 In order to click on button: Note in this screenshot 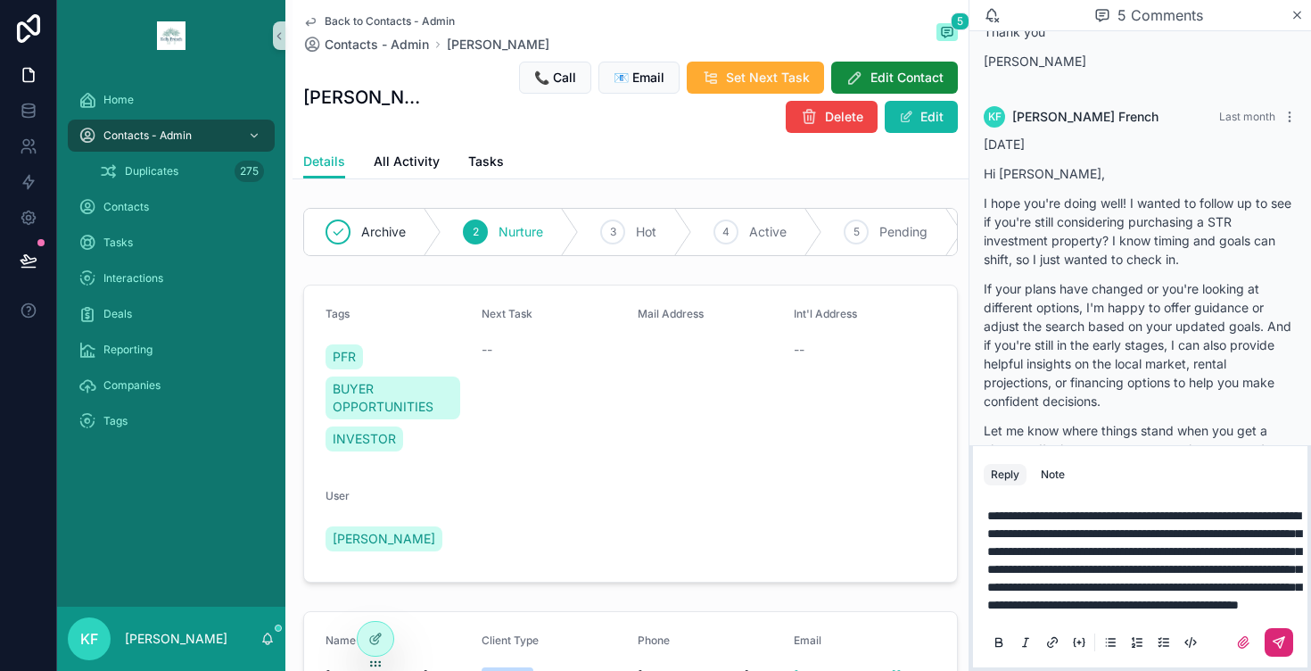, I will do `click(1052, 474)`.